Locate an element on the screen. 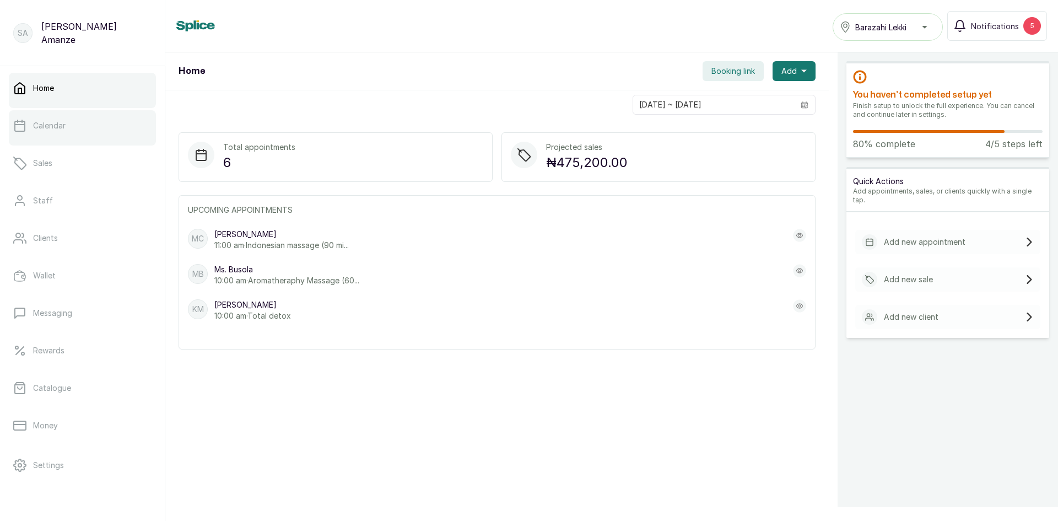 Image resolution: width=1058 pixels, height=521 pixels. p: Catalogue is located at coordinates (52, 388).